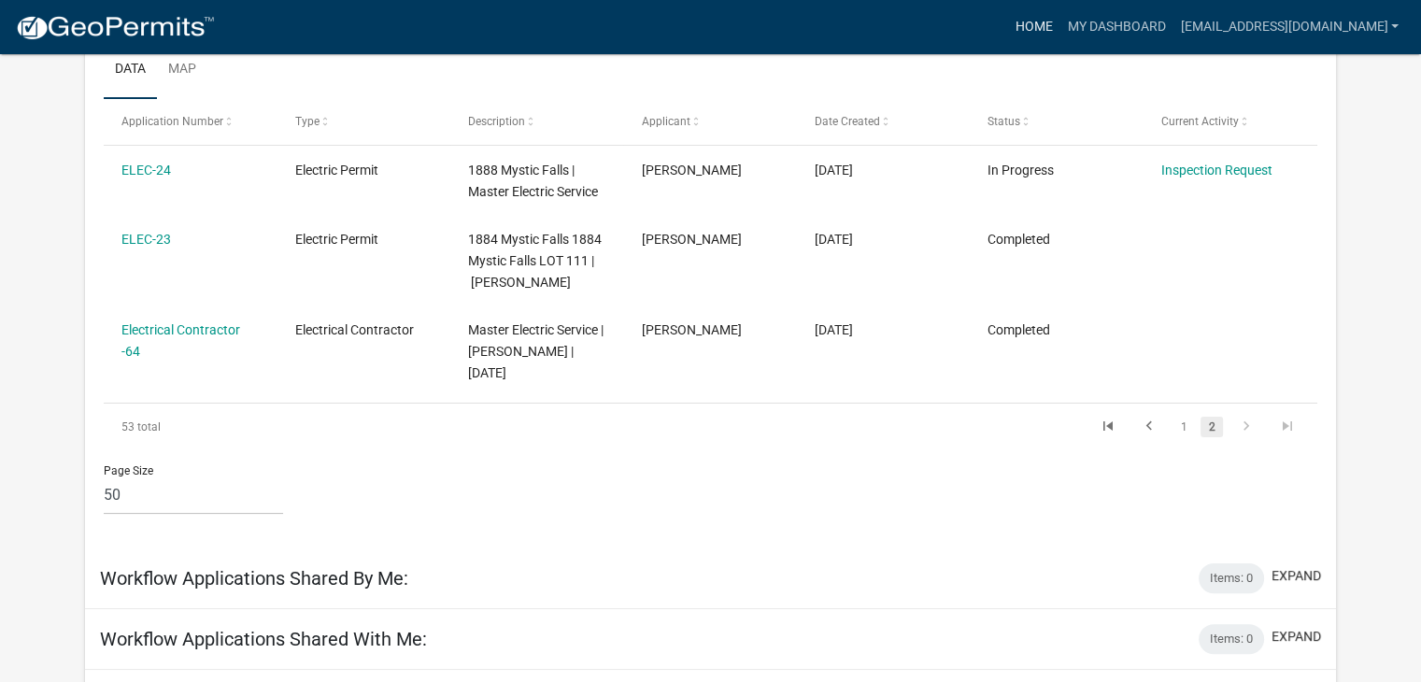 This screenshot has height=682, width=1421. Describe the element at coordinates (146, 170) in the screenshot. I see `a: ELEC-24` at that location.